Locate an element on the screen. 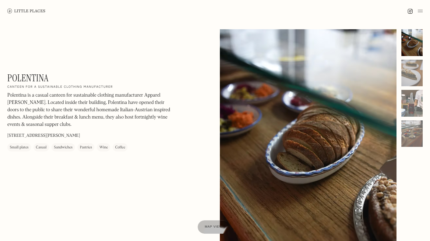 The image size is (430, 241). div: Sandwiches is located at coordinates (63, 148).